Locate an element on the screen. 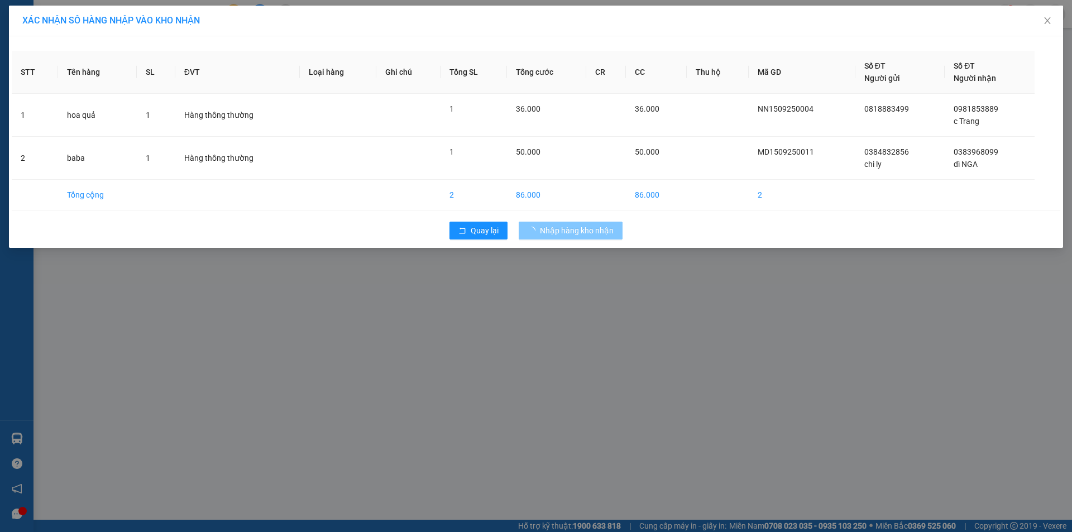 This screenshot has width=1072, height=532. th: STT is located at coordinates (35, 72).